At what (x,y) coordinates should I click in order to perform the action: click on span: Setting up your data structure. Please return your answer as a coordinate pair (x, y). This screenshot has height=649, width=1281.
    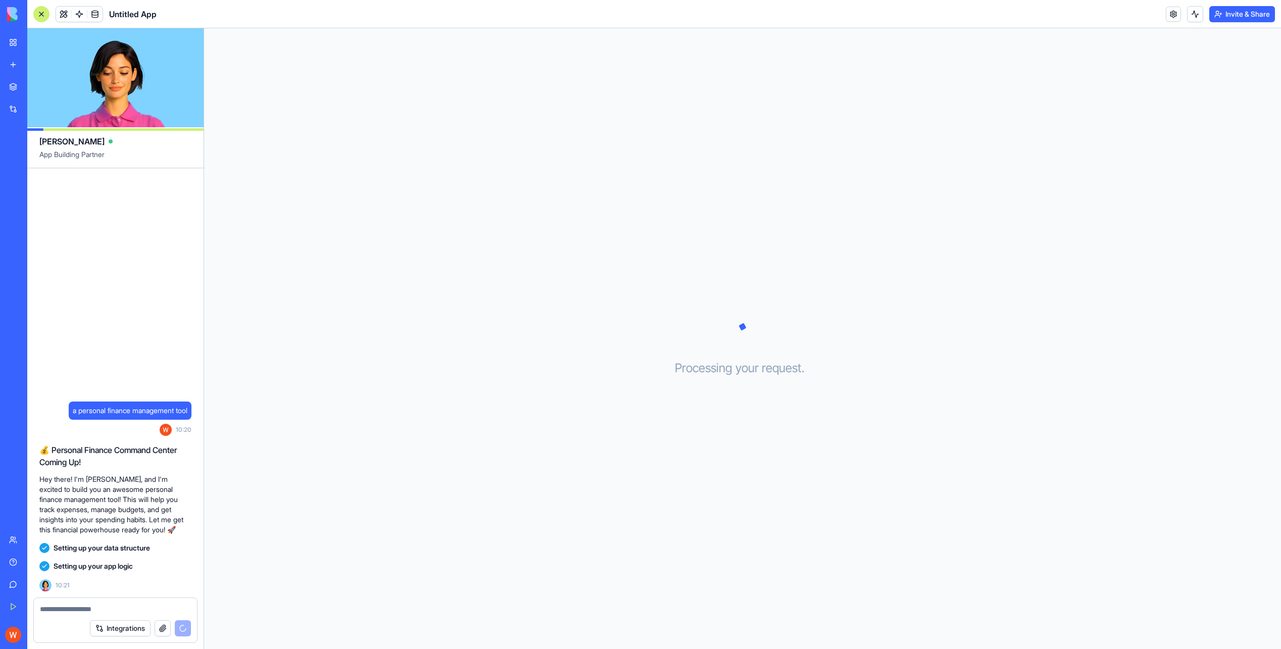
    Looking at the image, I should click on (102, 548).